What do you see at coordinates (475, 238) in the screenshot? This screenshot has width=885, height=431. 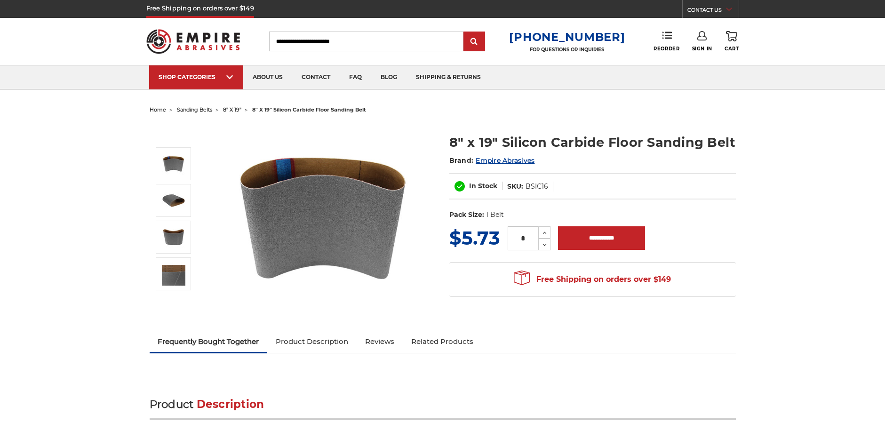 I see `span: $5.73` at bounding box center [475, 238].